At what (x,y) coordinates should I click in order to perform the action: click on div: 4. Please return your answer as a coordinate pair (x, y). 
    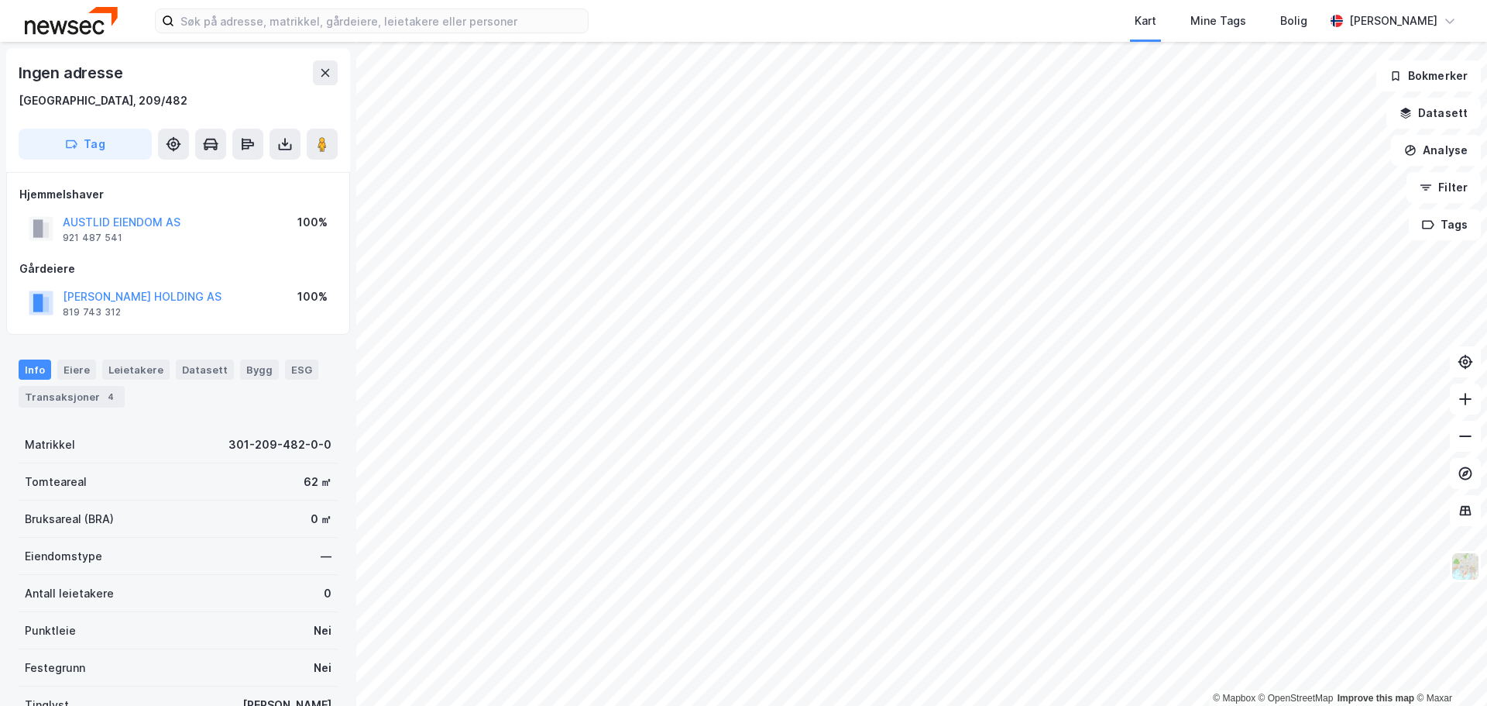
    Looking at the image, I should click on (111, 397).